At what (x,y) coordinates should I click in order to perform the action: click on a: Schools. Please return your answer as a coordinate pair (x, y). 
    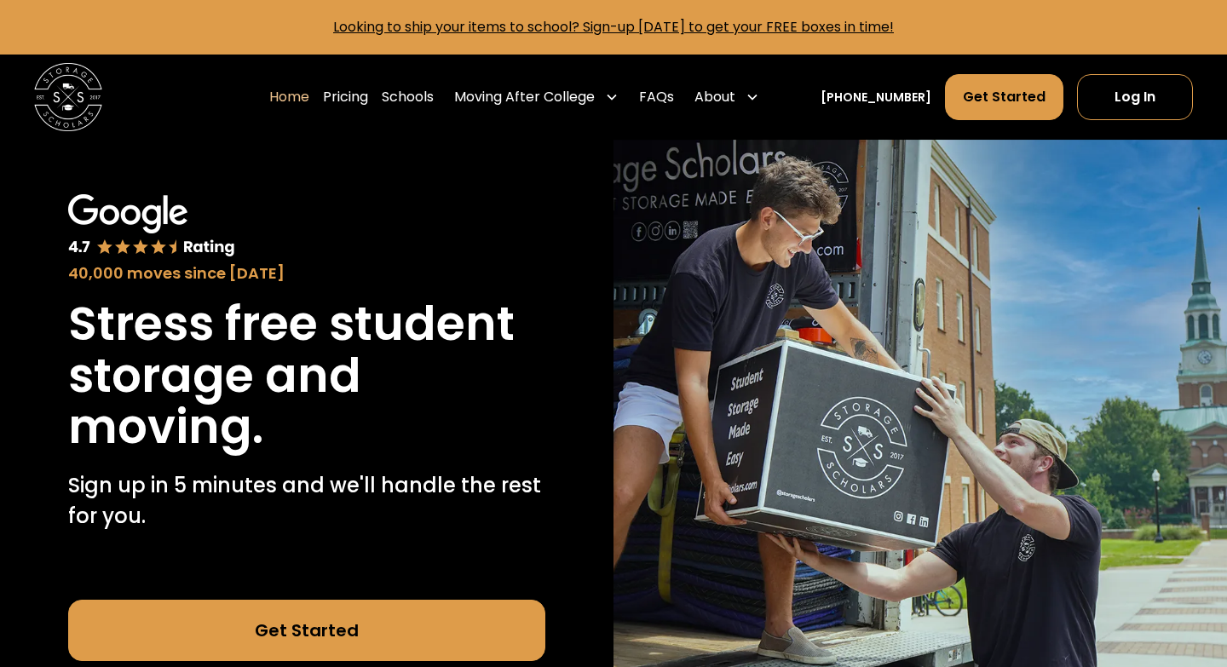
    Looking at the image, I should click on (407, 97).